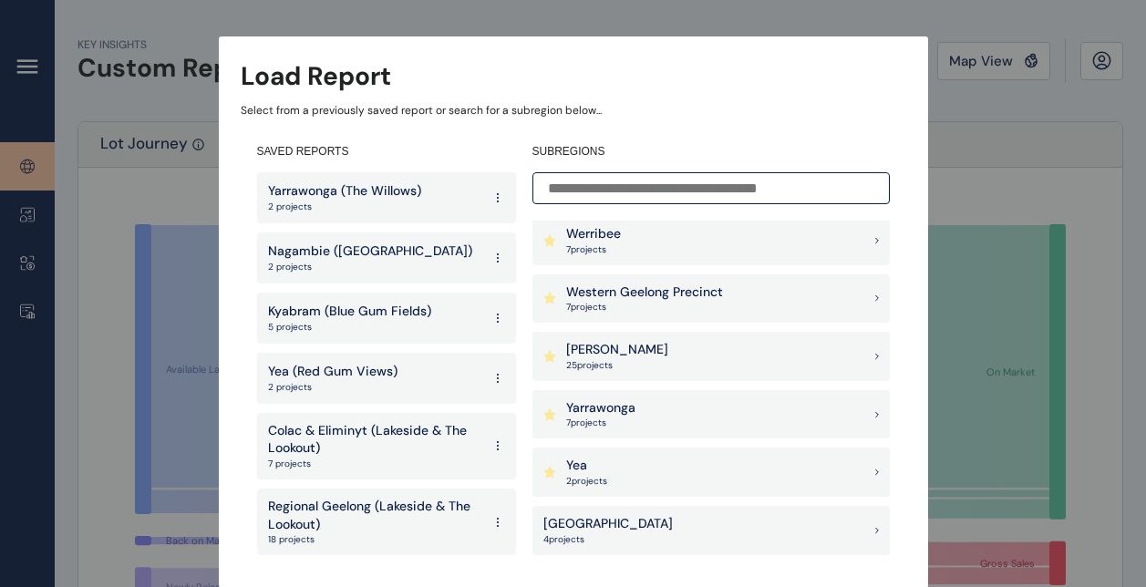 Image resolution: width=1146 pixels, height=587 pixels. Describe the element at coordinates (375, 515) in the screenshot. I see `p: Regional Geelong (Lakeside & The Lookout)` at that location.